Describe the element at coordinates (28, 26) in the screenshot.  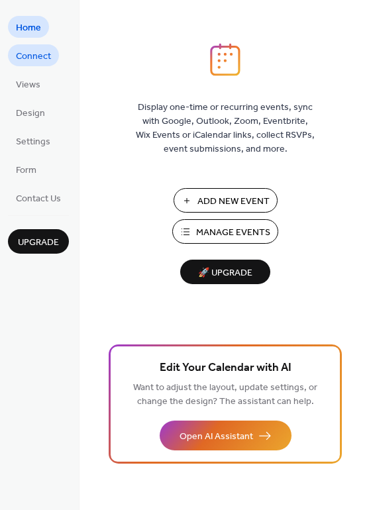
I see `a: Home` at that location.